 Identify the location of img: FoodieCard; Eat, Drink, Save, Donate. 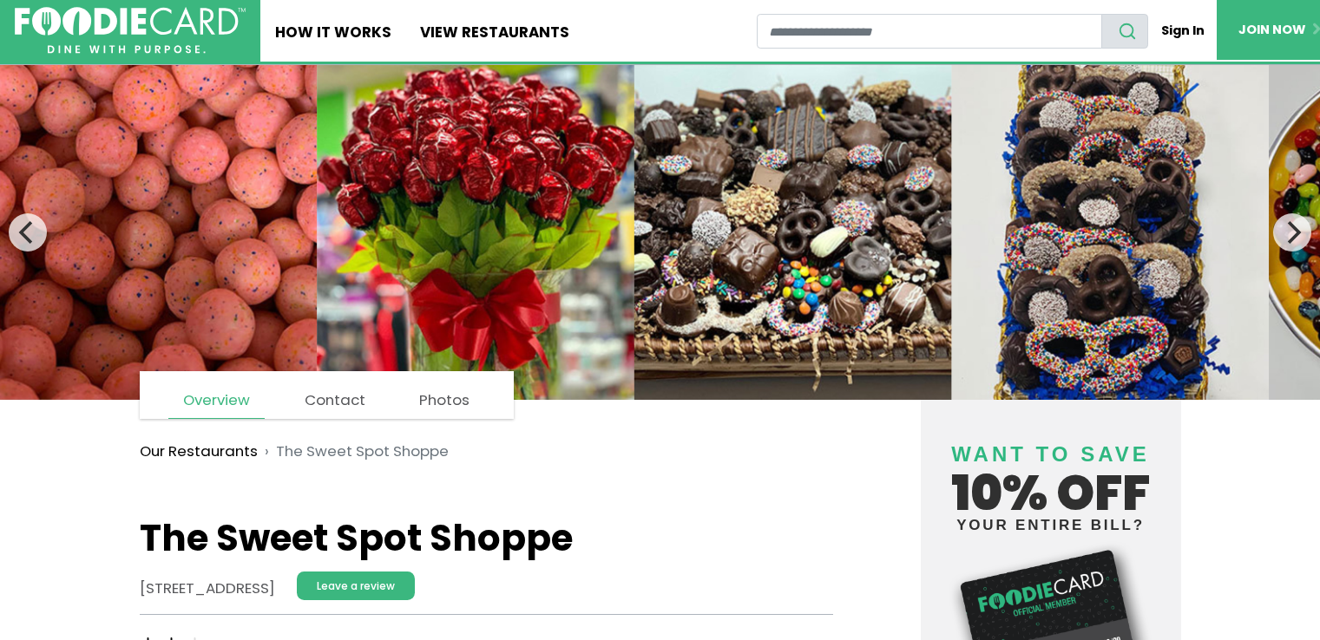
(130, 30).